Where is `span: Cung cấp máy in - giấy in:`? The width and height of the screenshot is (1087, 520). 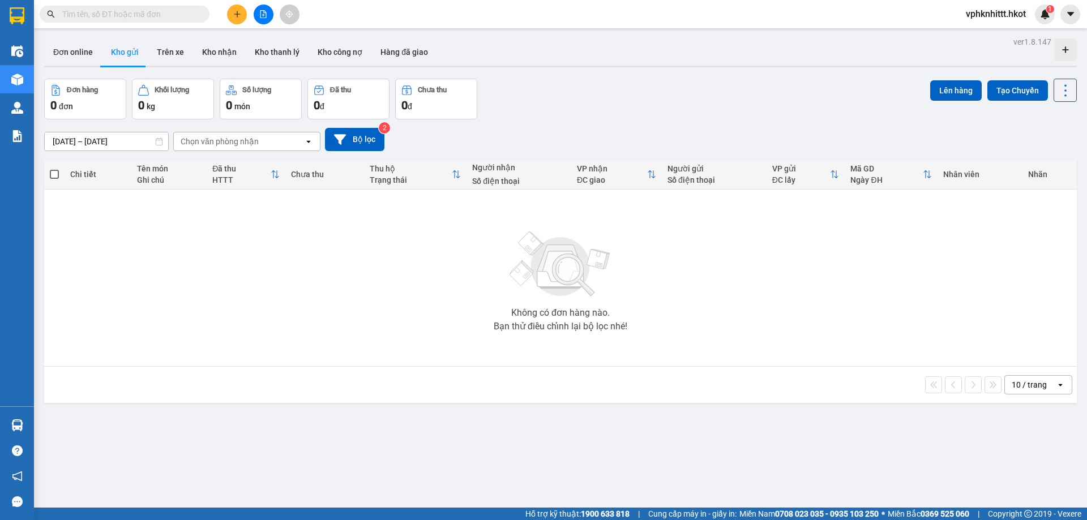
span: Cung cấp máy in - giấy in: is located at coordinates (692, 514).